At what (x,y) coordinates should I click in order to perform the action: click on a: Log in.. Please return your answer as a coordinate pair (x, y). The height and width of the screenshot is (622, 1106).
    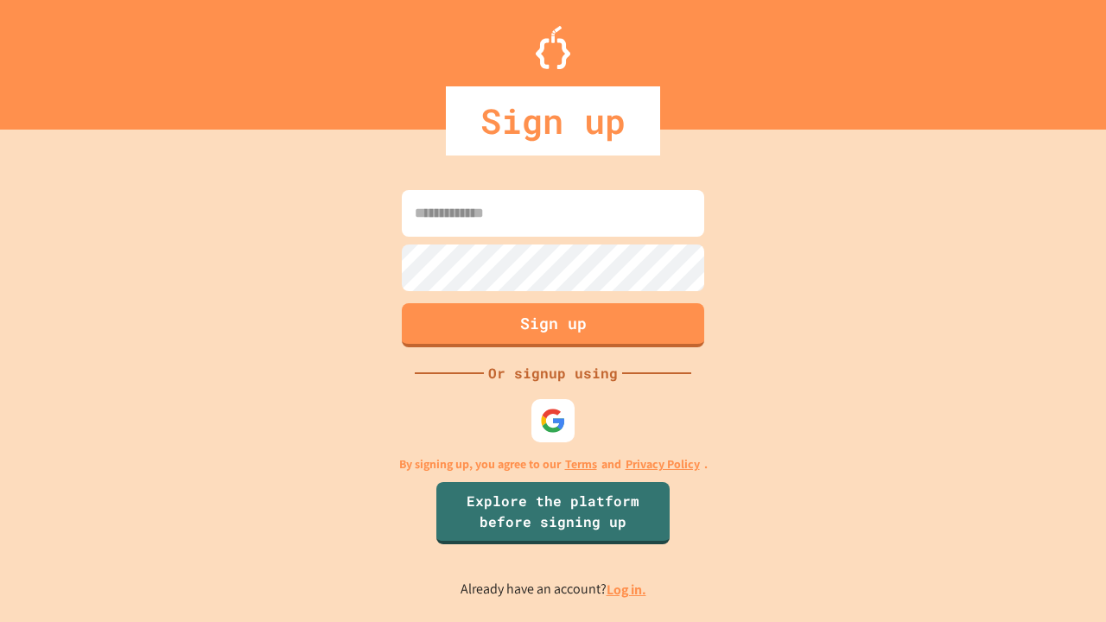
    Looking at the image, I should click on (626, 589).